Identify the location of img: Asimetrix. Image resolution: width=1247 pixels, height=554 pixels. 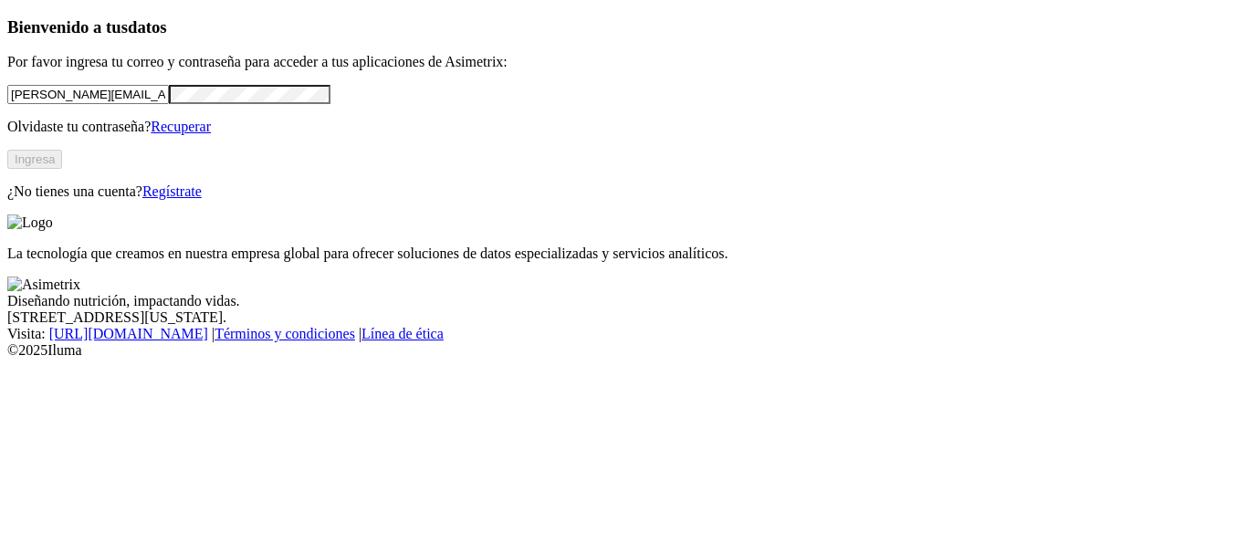
(44, 285).